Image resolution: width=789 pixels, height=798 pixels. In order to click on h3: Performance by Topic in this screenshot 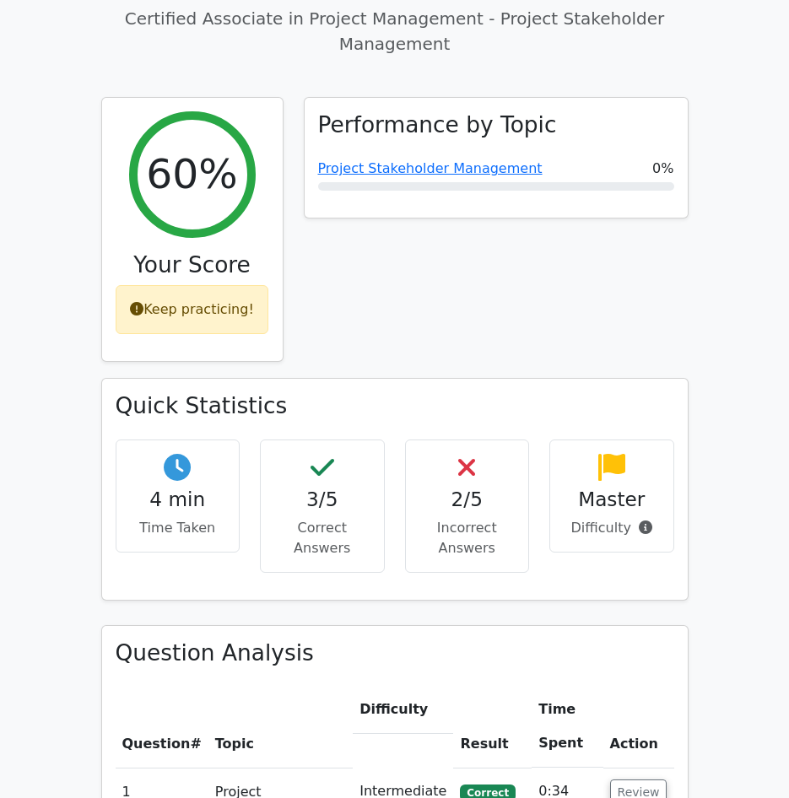, I will do `click(437, 125)`.